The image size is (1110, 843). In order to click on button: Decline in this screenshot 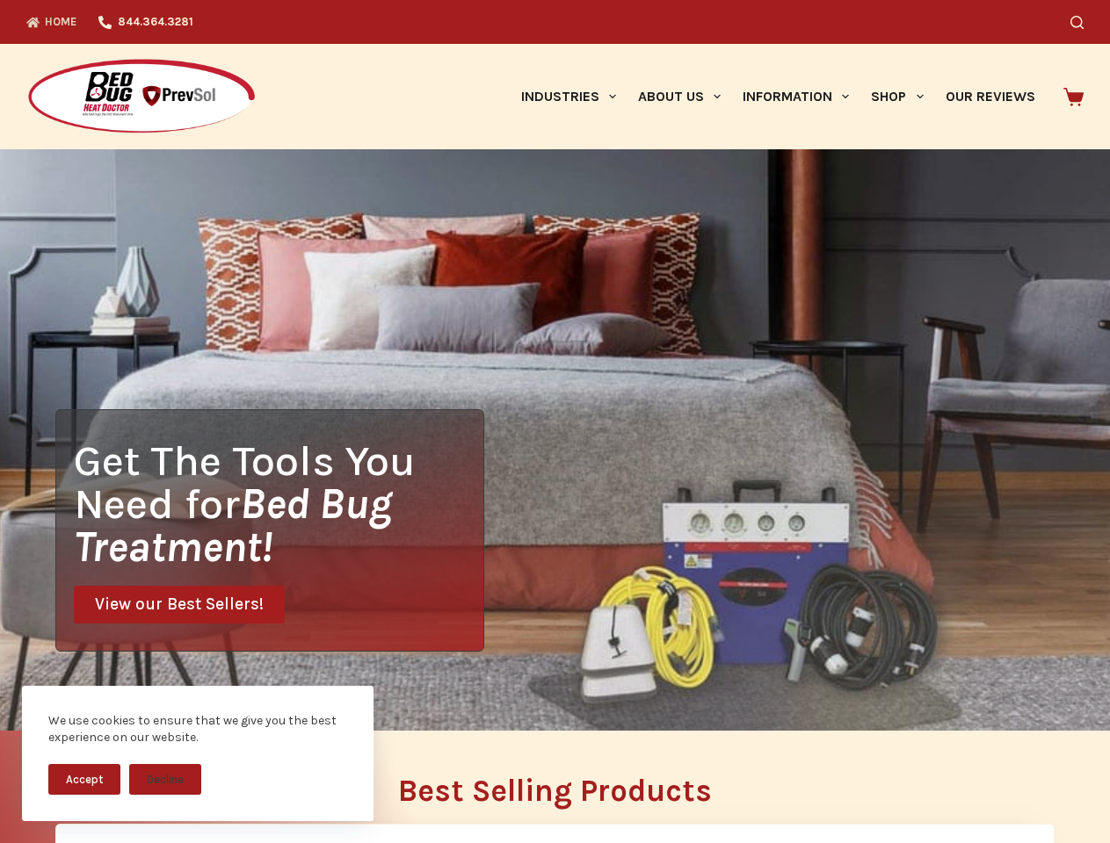, I will do `click(165, 779)`.